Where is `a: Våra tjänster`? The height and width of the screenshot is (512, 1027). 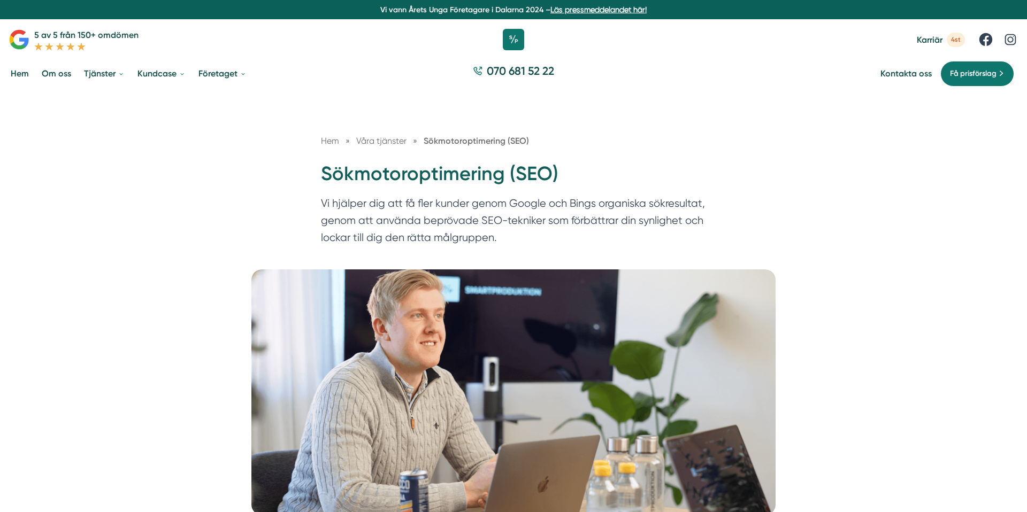 a: Våra tjänster is located at coordinates (382, 141).